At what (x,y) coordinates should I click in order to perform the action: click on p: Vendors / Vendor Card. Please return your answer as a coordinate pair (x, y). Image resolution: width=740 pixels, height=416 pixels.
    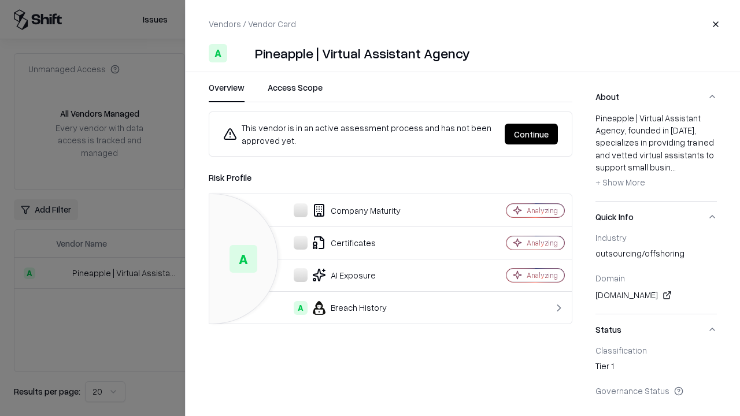
    Looking at the image, I should click on (252, 24).